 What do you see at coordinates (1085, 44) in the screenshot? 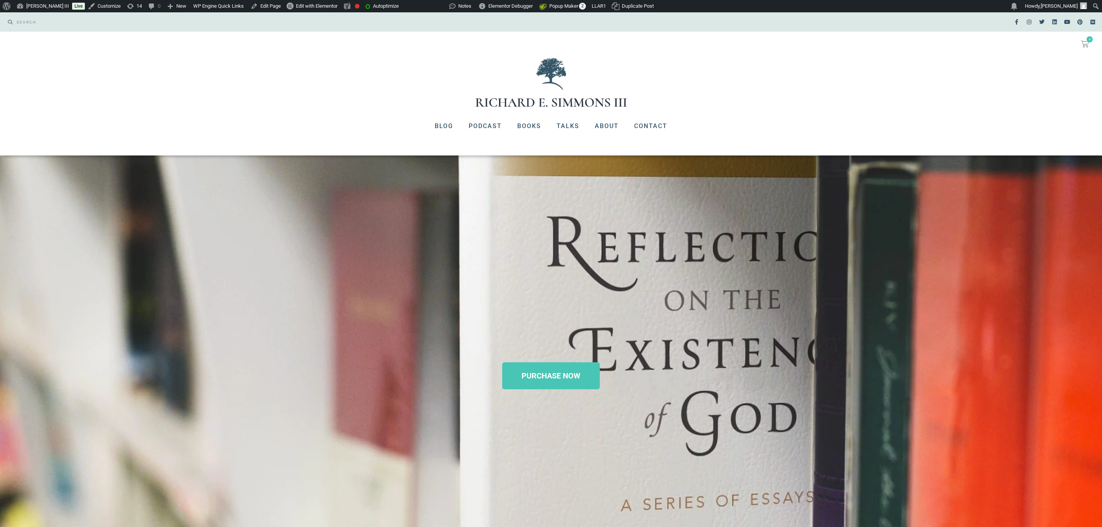
I see `a: 0` at bounding box center [1085, 44].